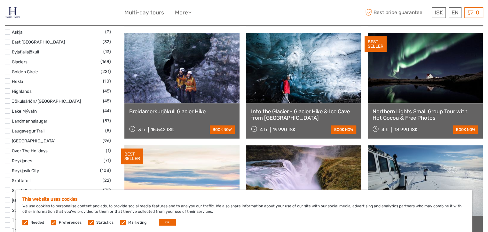  I want to click on span: Best price guarantee, so click(397, 12).